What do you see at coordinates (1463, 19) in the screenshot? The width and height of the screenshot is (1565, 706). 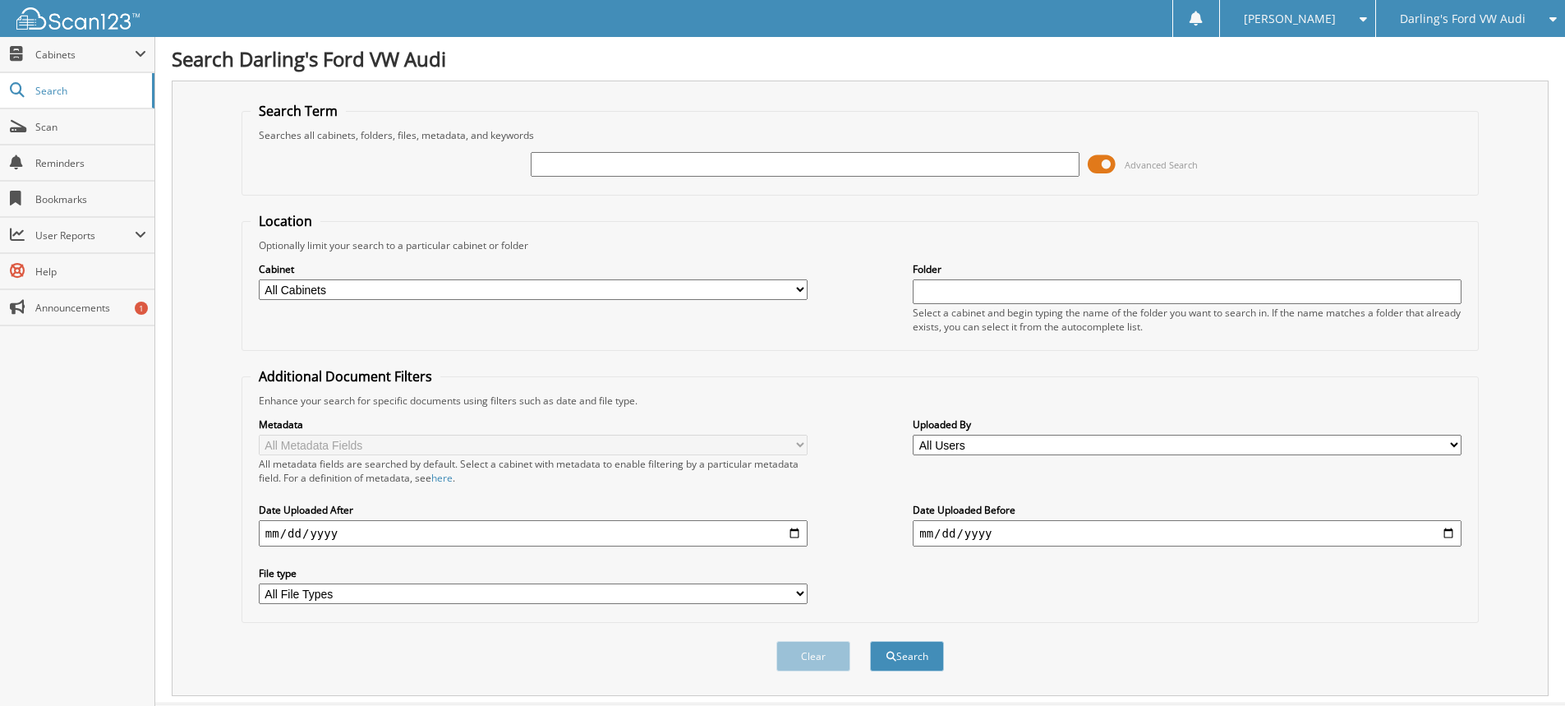 I see `span: Darling's Ford VW Audi` at bounding box center [1463, 19].